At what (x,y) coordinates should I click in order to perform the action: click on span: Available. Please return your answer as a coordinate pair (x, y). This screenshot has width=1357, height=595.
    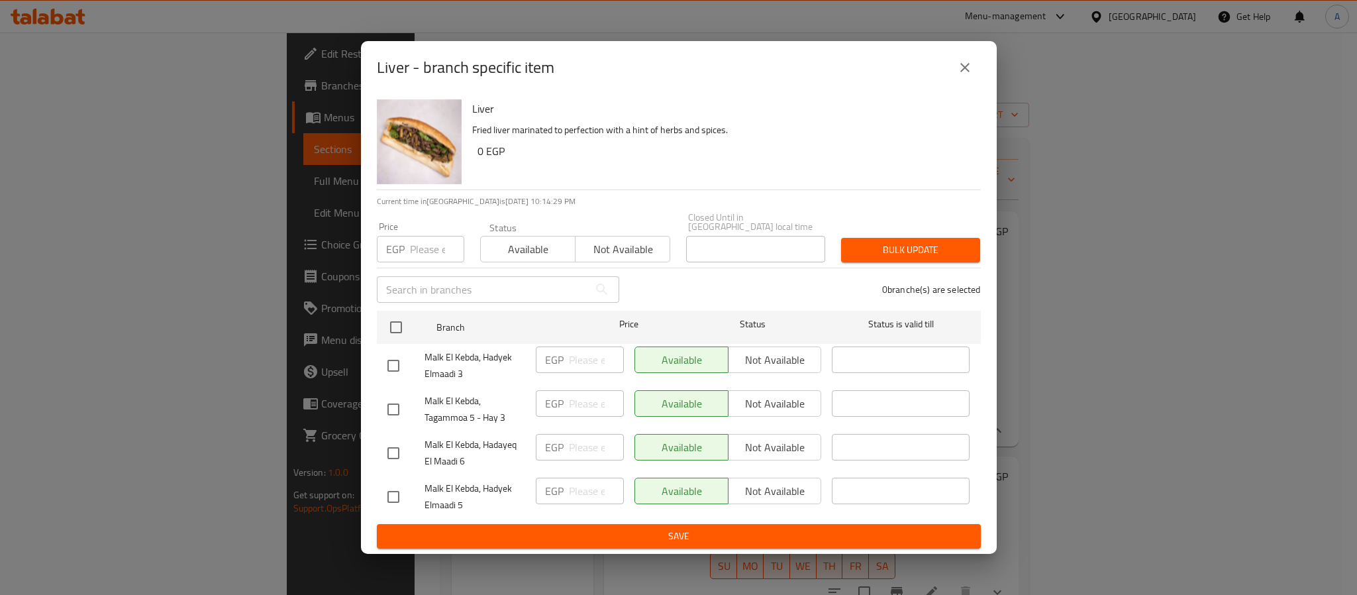
    Looking at the image, I should click on (528, 249).